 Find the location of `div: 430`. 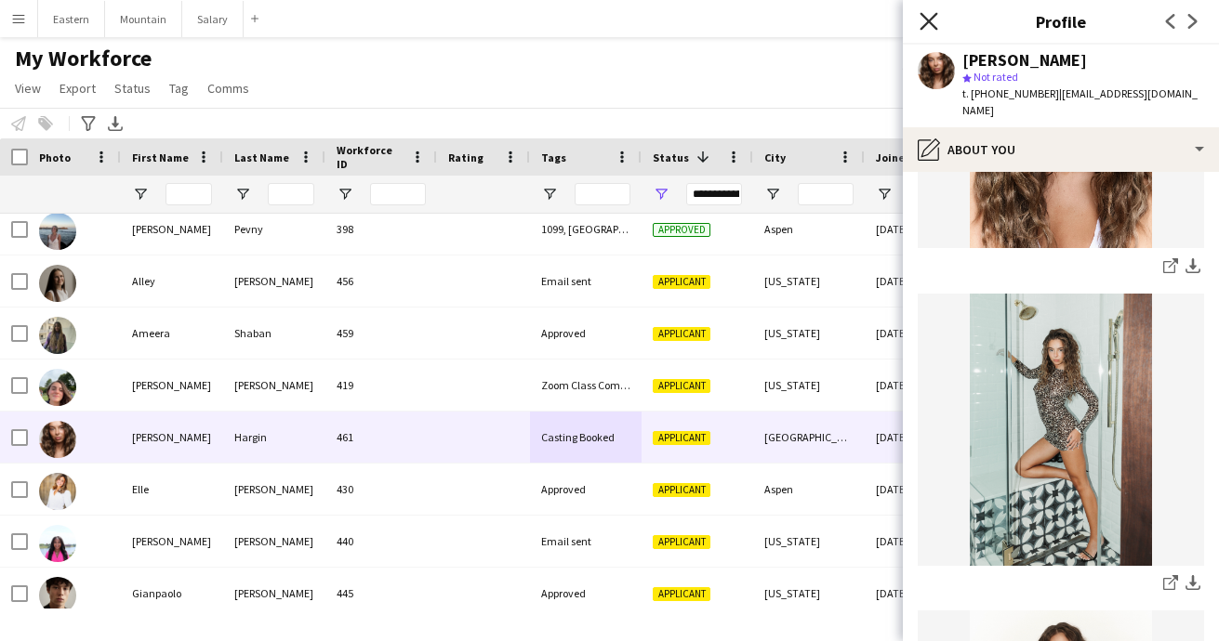

div: 430 is located at coordinates (381, 489).